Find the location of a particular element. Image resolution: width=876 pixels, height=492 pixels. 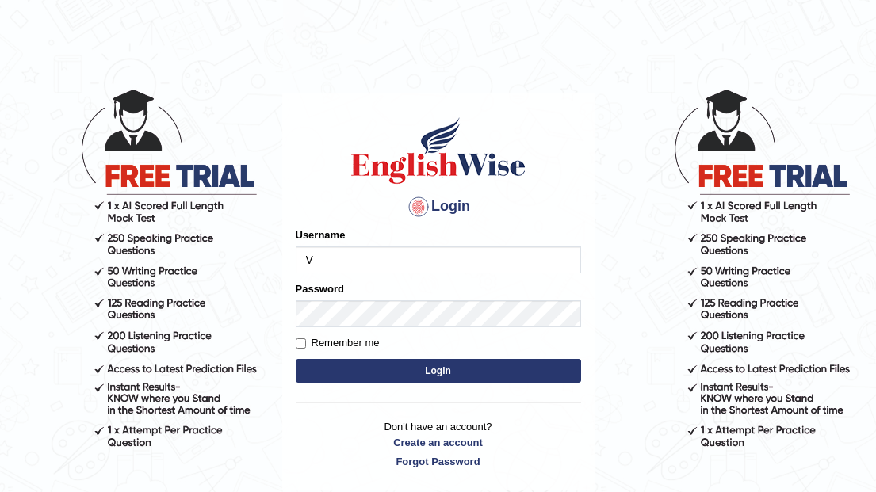

p: Don't have an account? is located at coordinates (438, 444).